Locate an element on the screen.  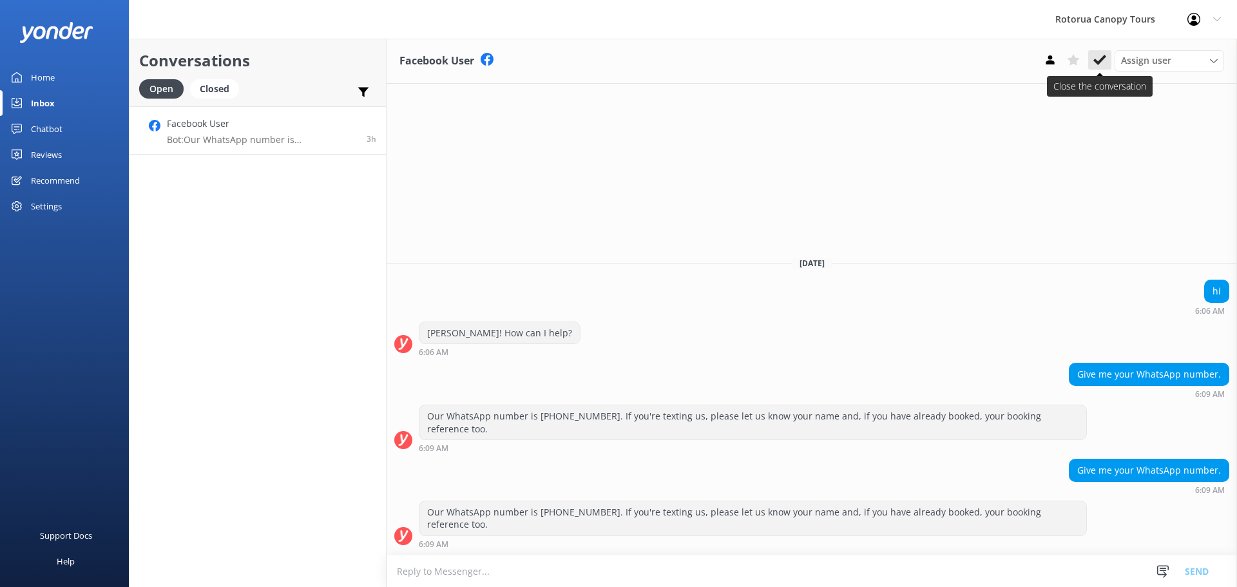
div: Recommend is located at coordinates (55, 180).